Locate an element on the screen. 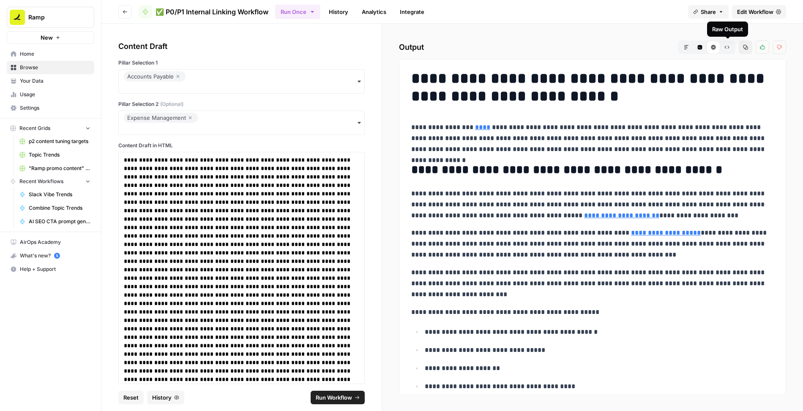 The width and height of the screenshot is (803, 411). img: Ramp Logo is located at coordinates (17, 17).